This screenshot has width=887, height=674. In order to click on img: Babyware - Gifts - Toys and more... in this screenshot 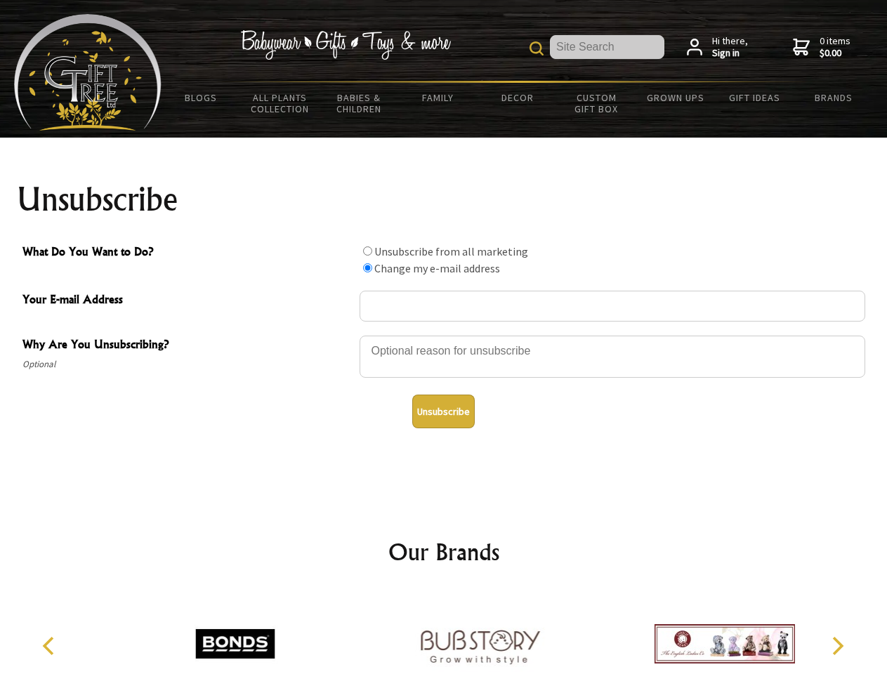, I will do `click(88, 72)`.